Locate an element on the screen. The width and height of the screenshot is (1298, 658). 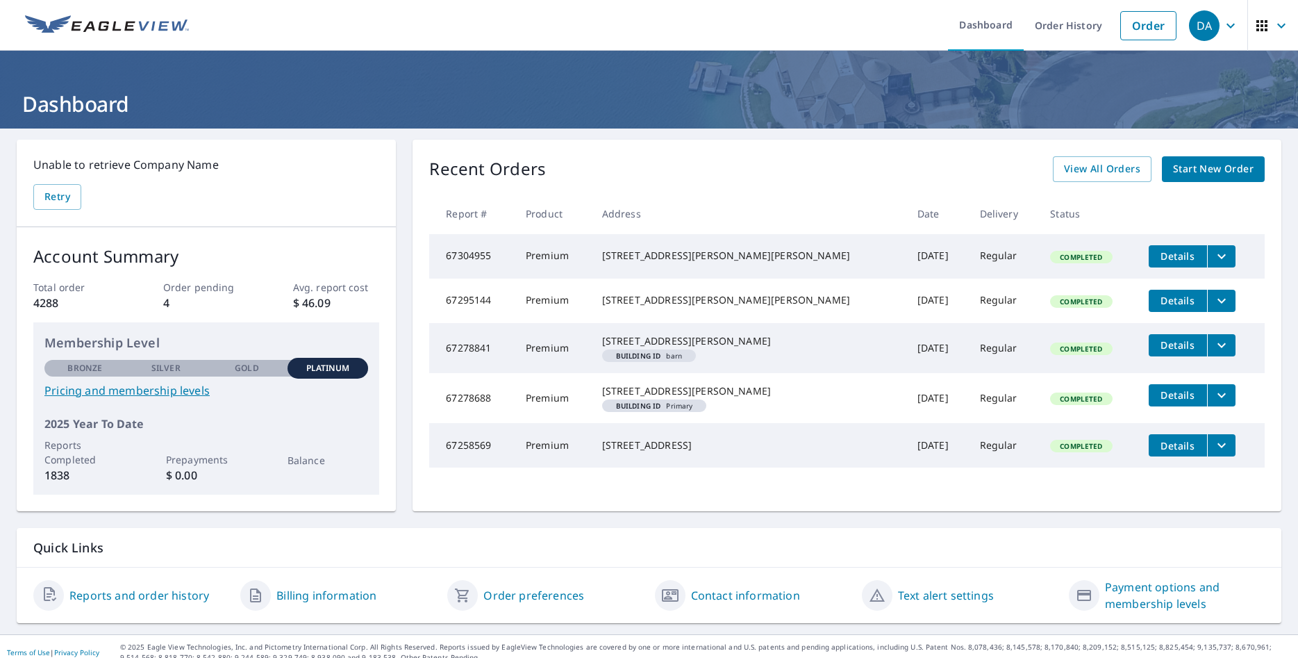
span: View All Orders is located at coordinates (1102, 169).